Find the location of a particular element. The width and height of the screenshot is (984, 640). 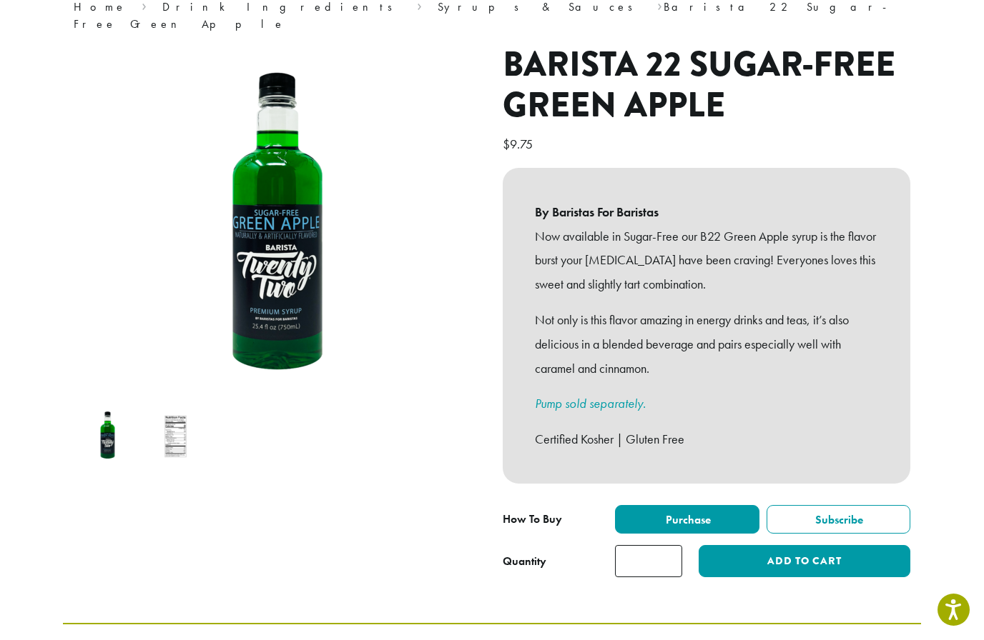

span: Purchase is located at coordinates (687, 520).